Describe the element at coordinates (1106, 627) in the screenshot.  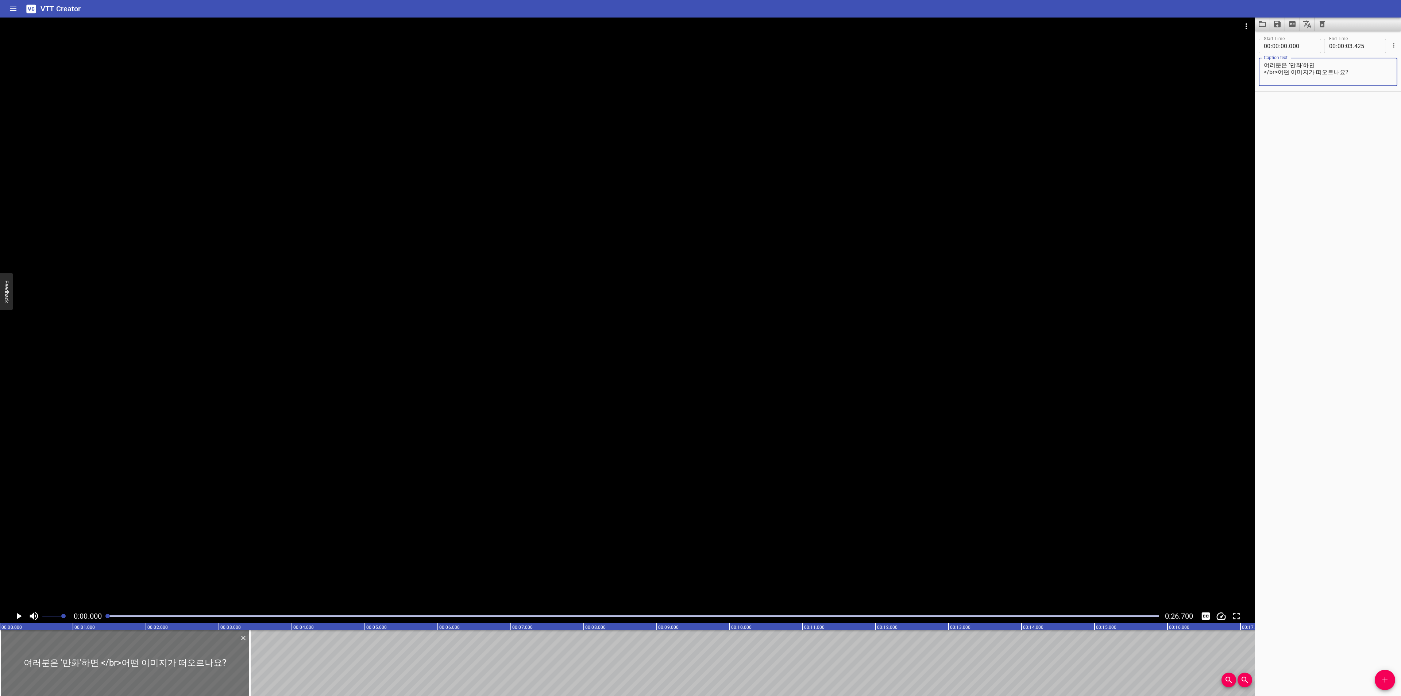
I see `text: 00:15.000` at that location.